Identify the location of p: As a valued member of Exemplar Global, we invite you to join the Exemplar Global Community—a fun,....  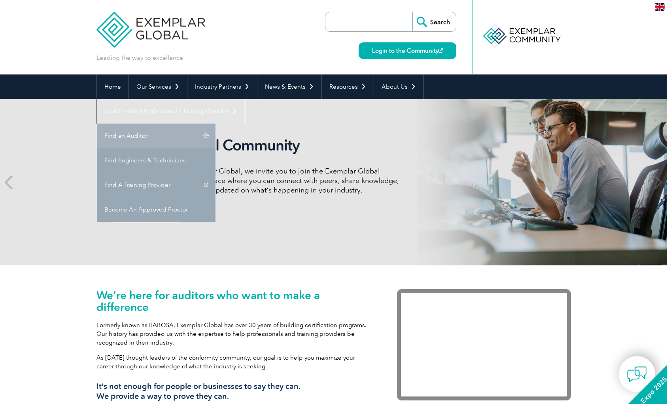
(257, 180).